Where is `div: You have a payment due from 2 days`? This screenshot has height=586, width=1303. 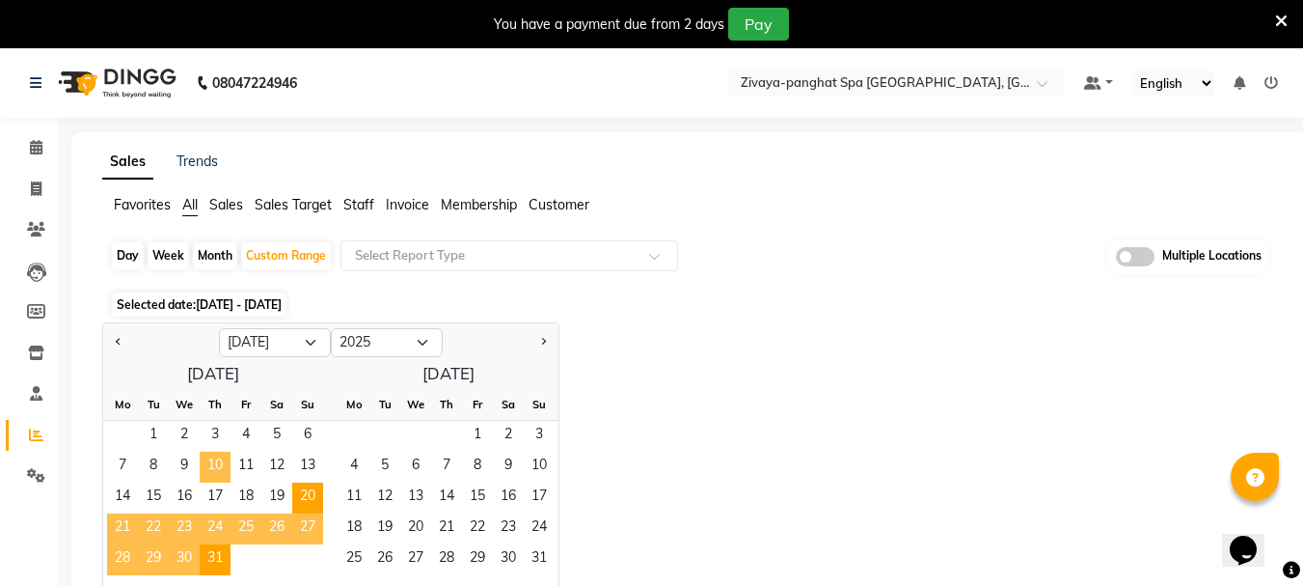 div: You have a payment due from 2 days is located at coordinates (609, 24).